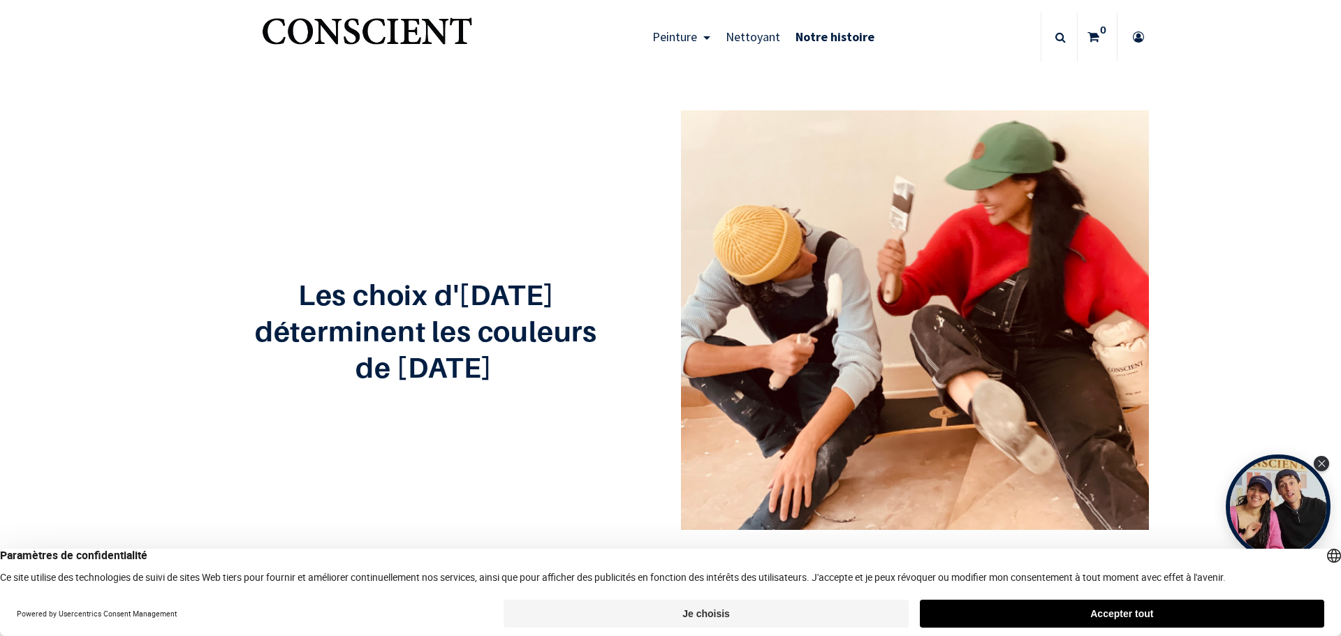  Describe the element at coordinates (426, 331) in the screenshot. I see `h2: déterminent les couleurs` at that location.